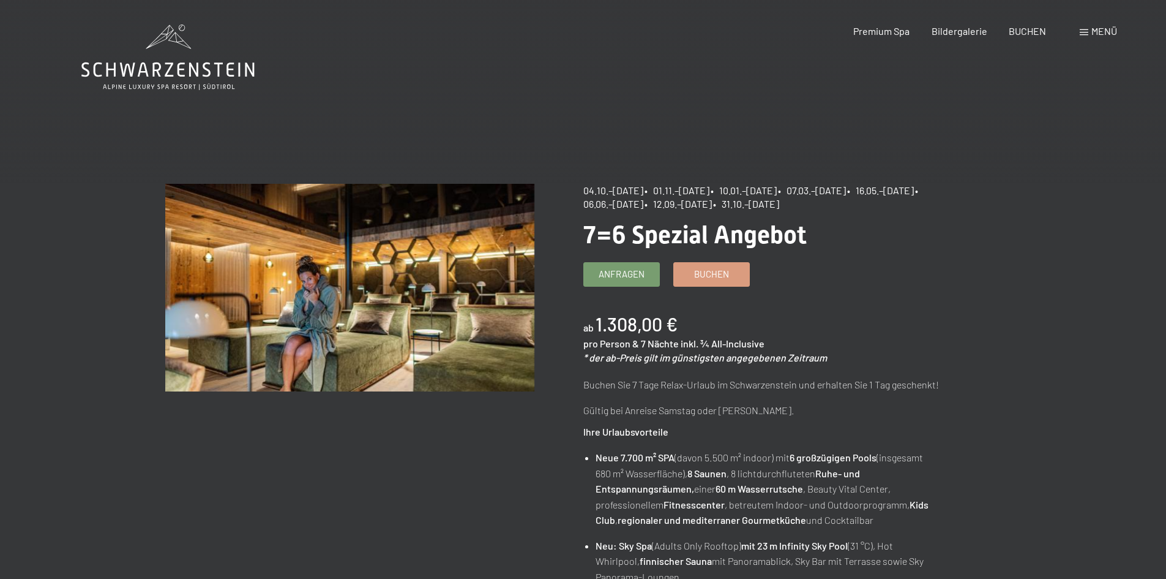 Image resolution: width=1166 pixels, height=579 pixels. What do you see at coordinates (833, 457) in the screenshot?
I see `strong: 6 großzügigen Pools` at bounding box center [833, 457].